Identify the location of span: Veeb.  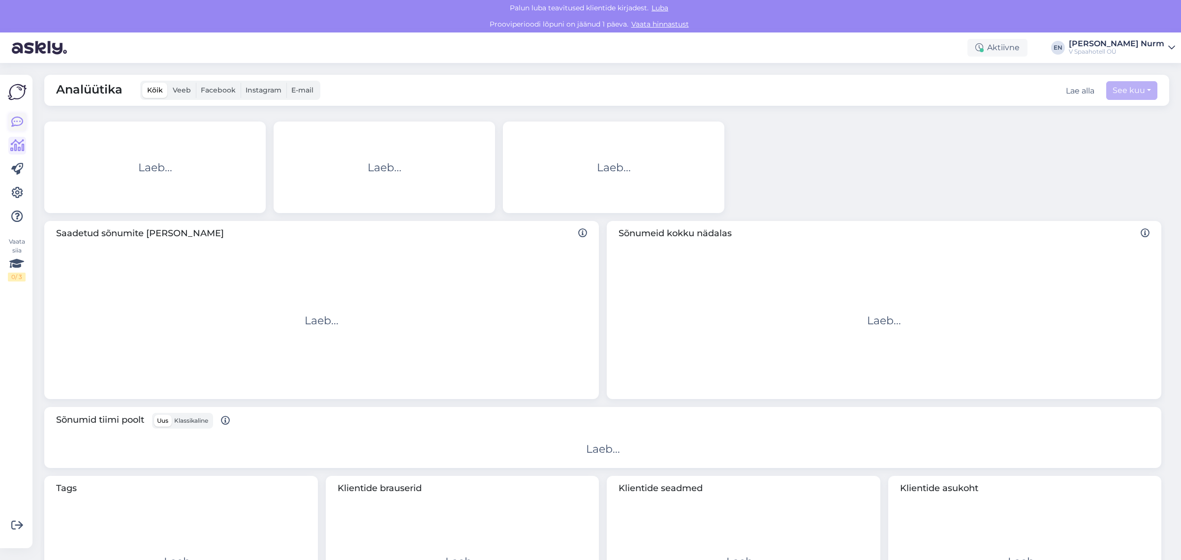
(182, 90).